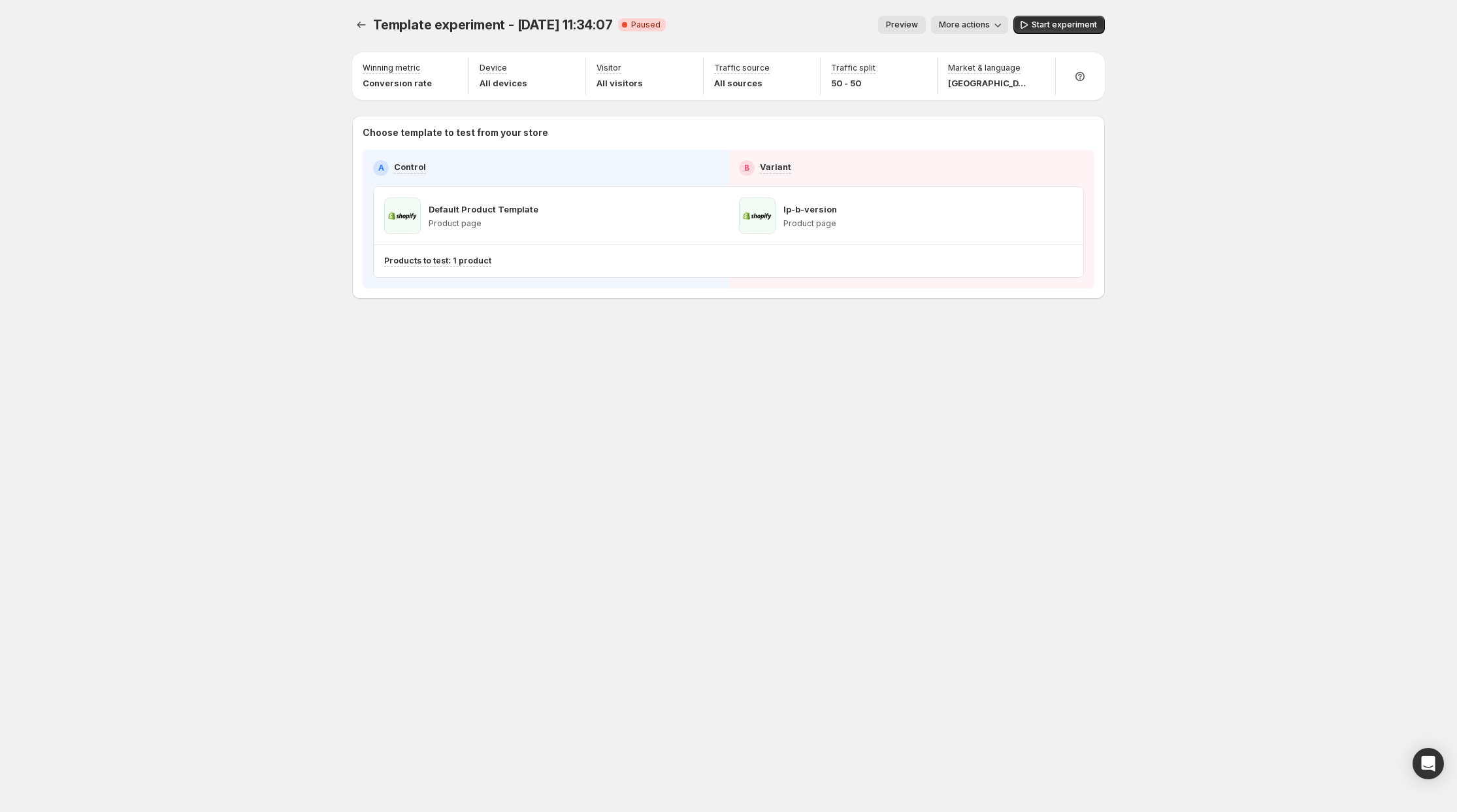 This screenshot has width=1457, height=812. What do you see at coordinates (1059, 25) in the screenshot?
I see `button: Start experiment` at bounding box center [1059, 25].